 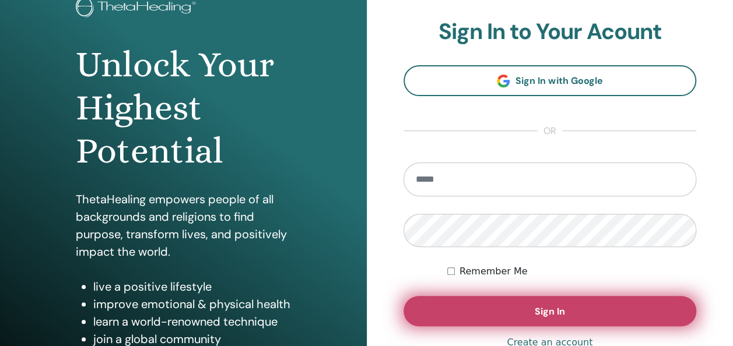 I want to click on a: Sign In with Google, so click(x=550, y=80).